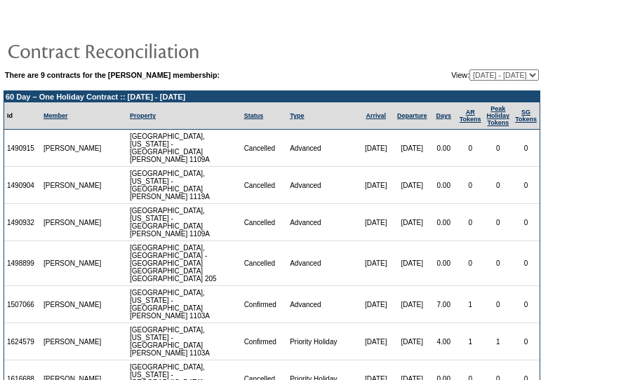  What do you see at coordinates (22, 222) in the screenshot?
I see `td: 1490932` at bounding box center [22, 222].